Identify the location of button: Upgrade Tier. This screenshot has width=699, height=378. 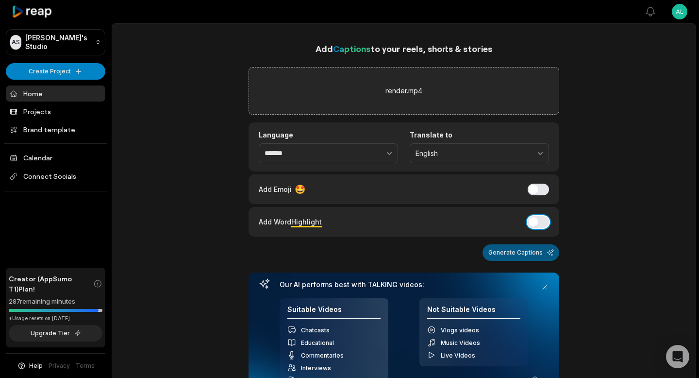
(55, 333).